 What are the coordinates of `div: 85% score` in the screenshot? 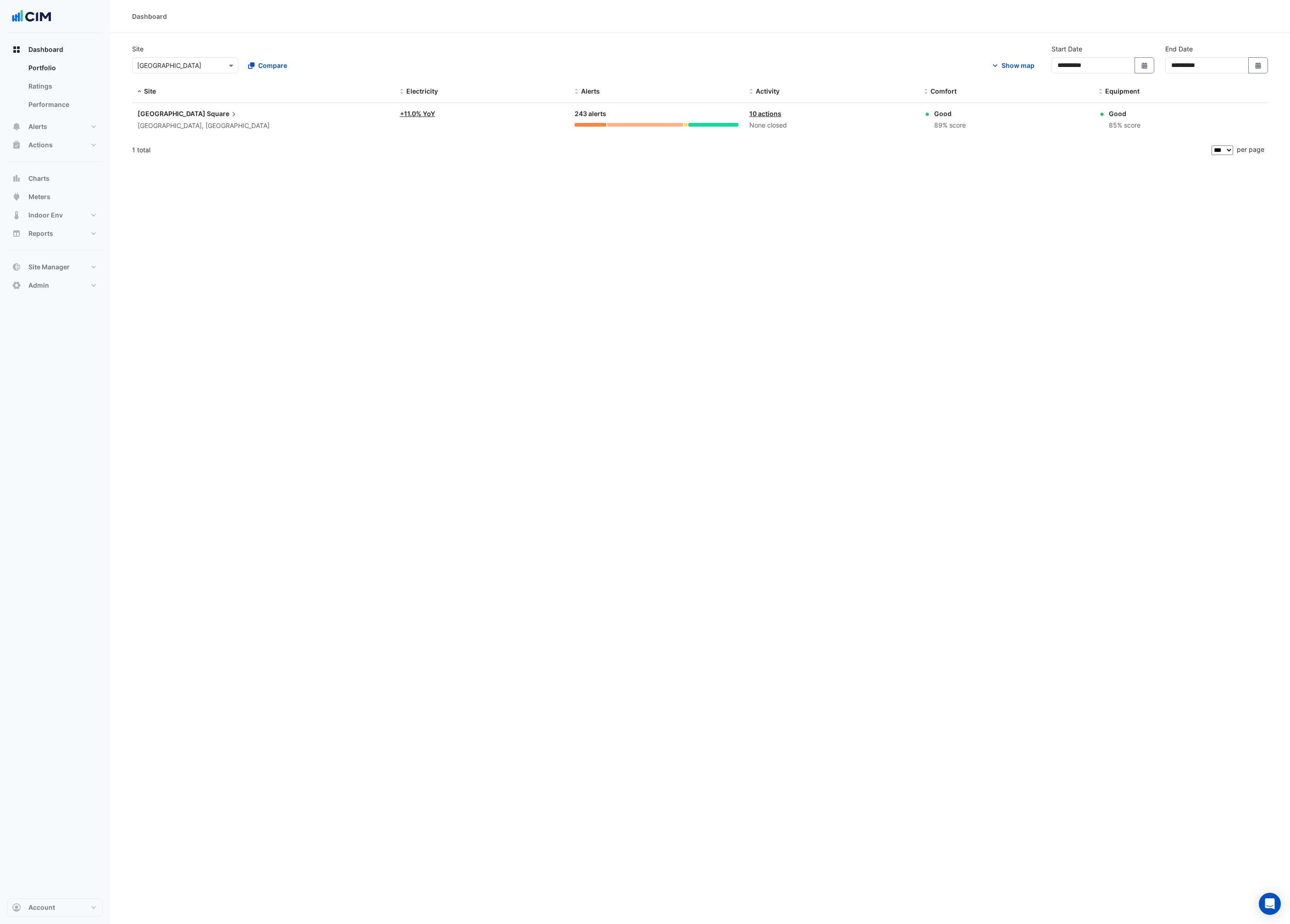 It's located at (1125, 125).